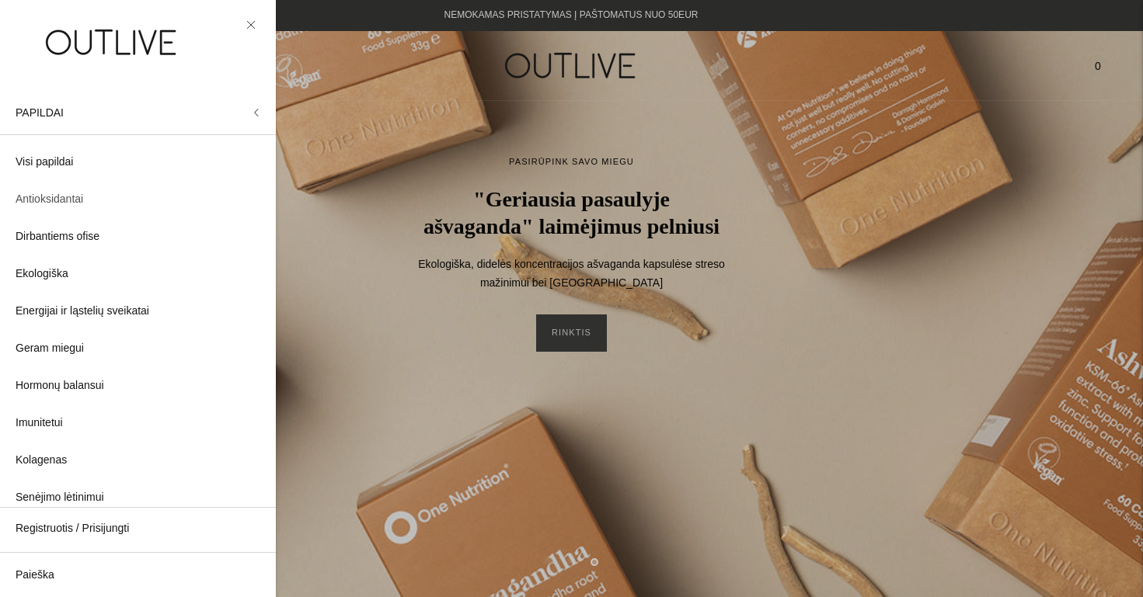 This screenshot has width=1143, height=597. I want to click on span: Ekologiška, so click(42, 274).